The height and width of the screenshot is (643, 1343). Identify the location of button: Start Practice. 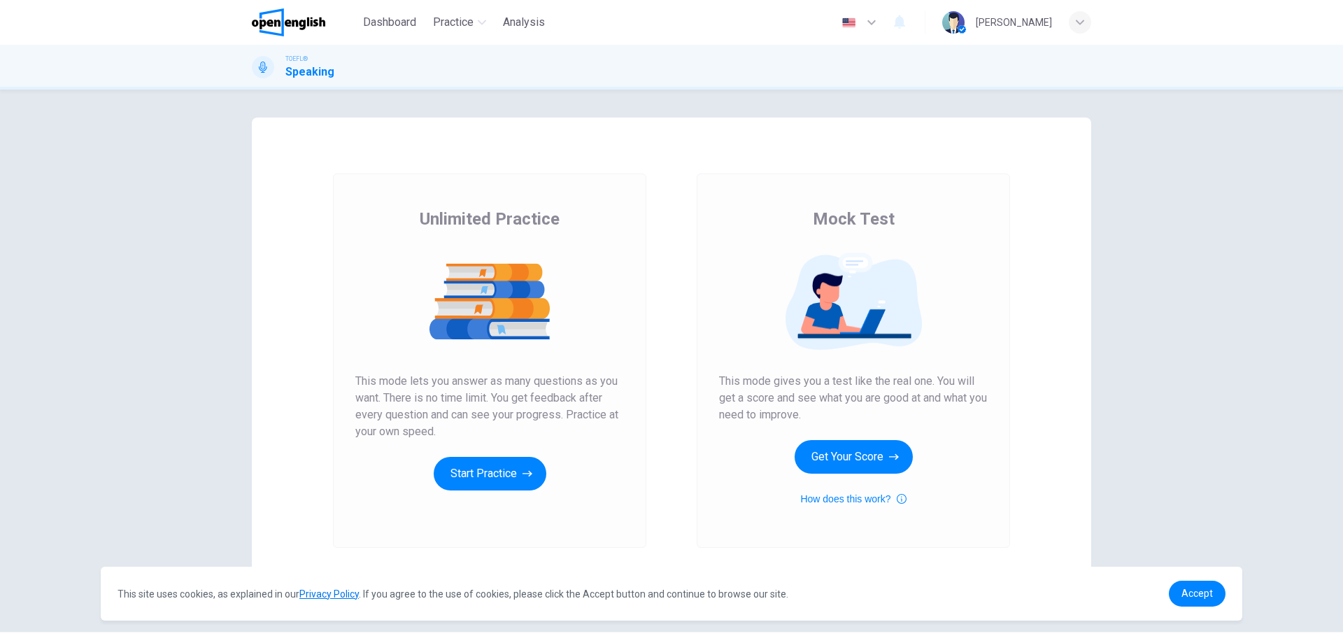
(490, 473).